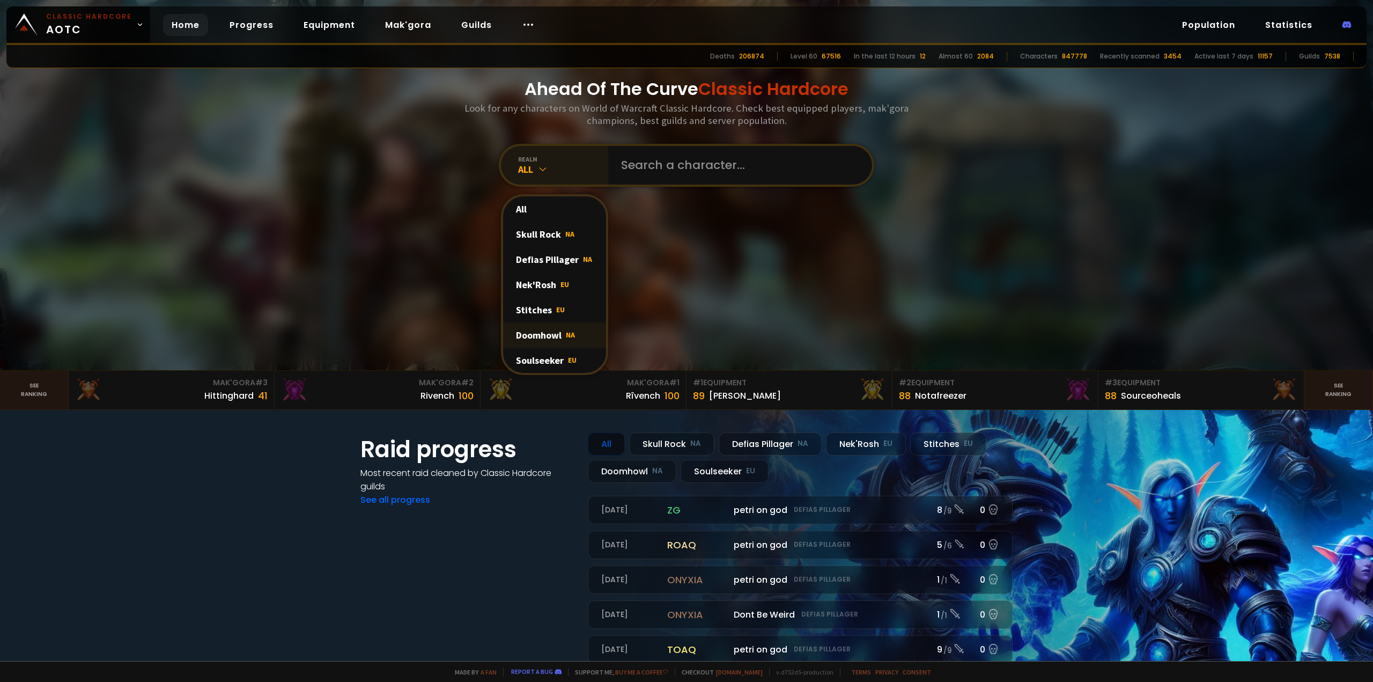 This screenshot has height=682, width=1373. I want to click on a: #3Equipment88Sourceoheals, so click(1201, 390).